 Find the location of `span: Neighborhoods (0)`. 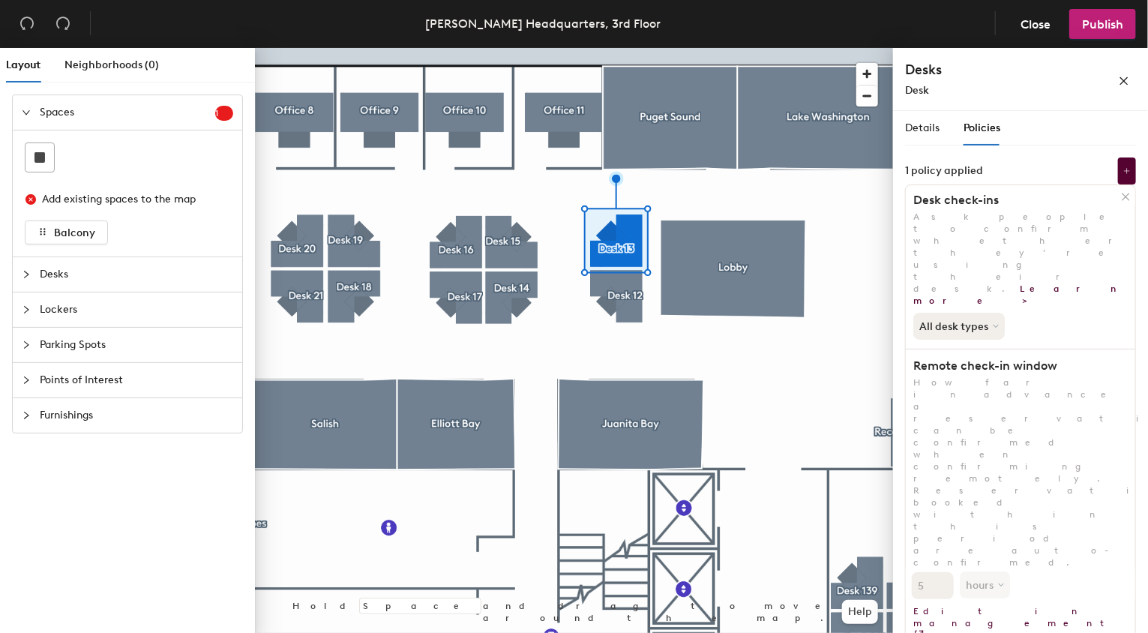

span: Neighborhoods (0) is located at coordinates (112, 64).